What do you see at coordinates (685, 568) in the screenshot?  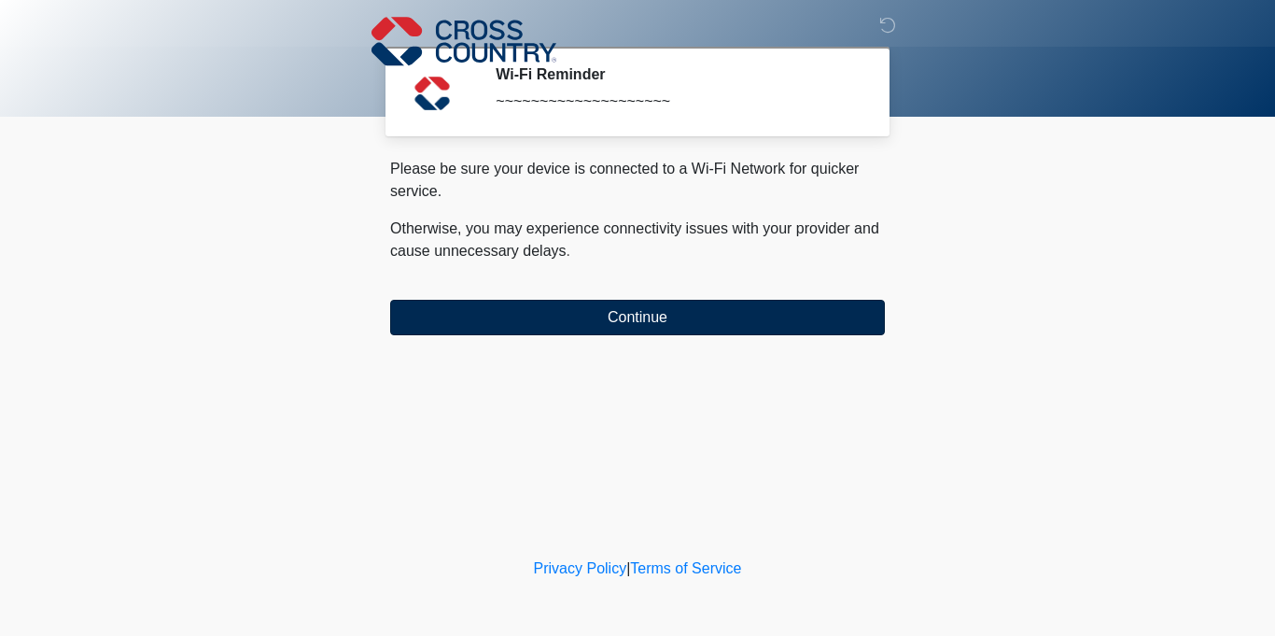 I see `a: Terms of Service` at bounding box center [685, 568].